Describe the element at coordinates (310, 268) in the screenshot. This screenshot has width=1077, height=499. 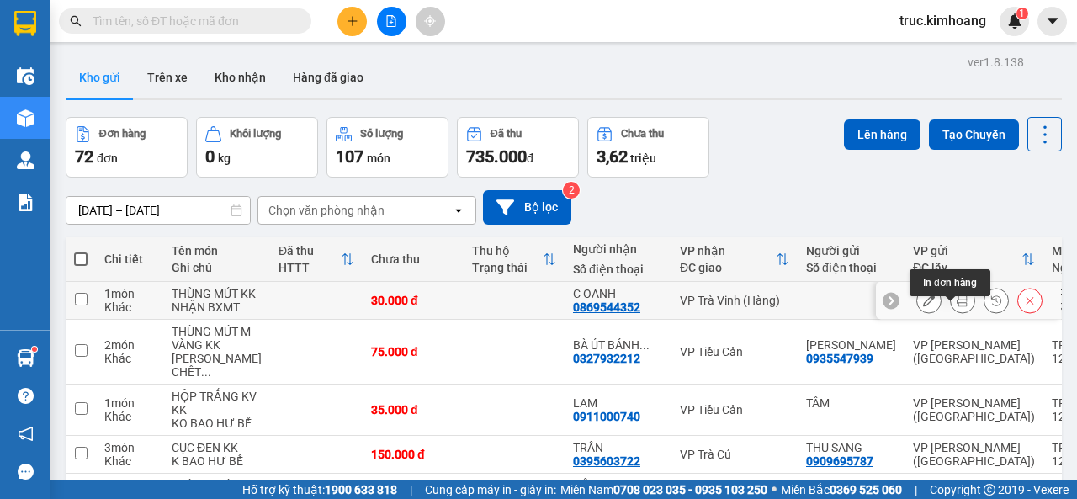
I see `div: HTTT` at that location.